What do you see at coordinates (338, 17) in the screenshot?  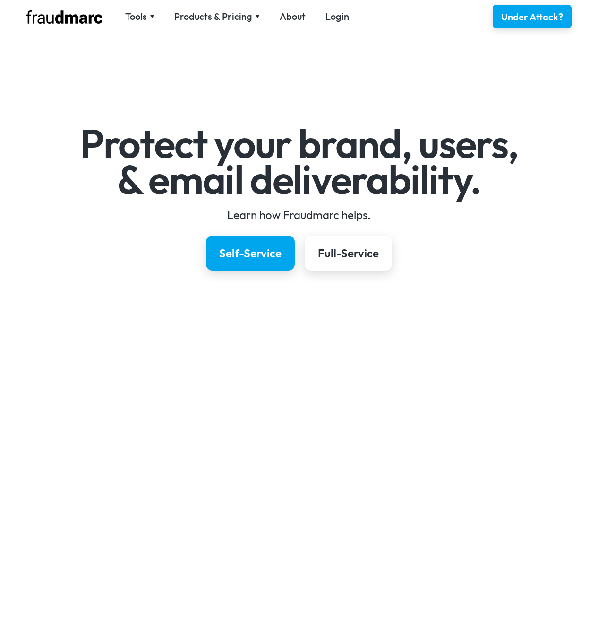 I see `a: Login` at bounding box center [338, 17].